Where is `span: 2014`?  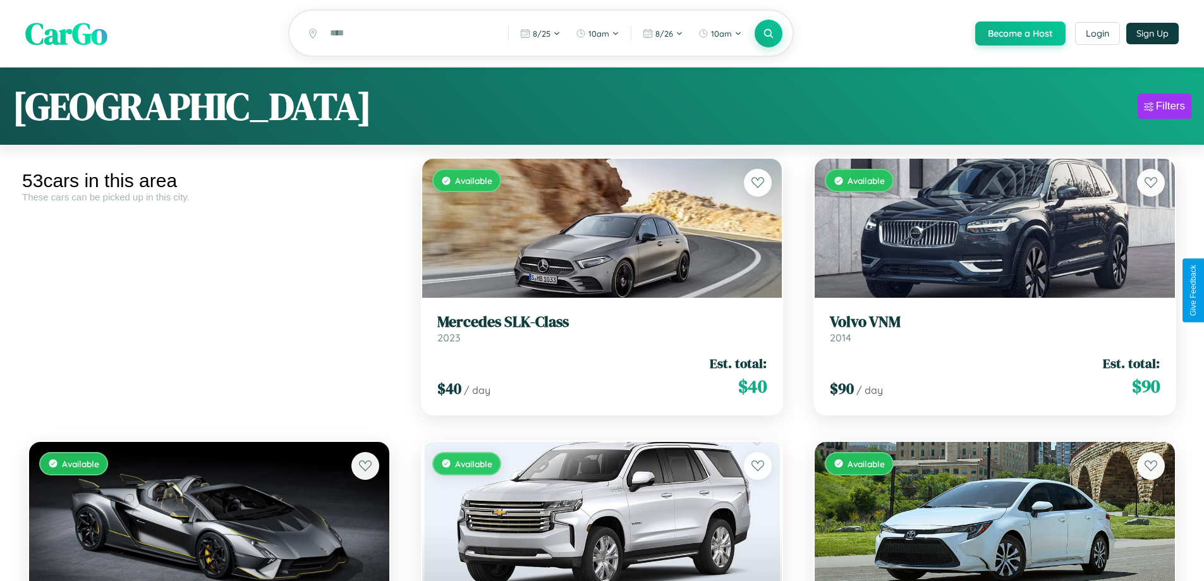 span: 2014 is located at coordinates (841, 338).